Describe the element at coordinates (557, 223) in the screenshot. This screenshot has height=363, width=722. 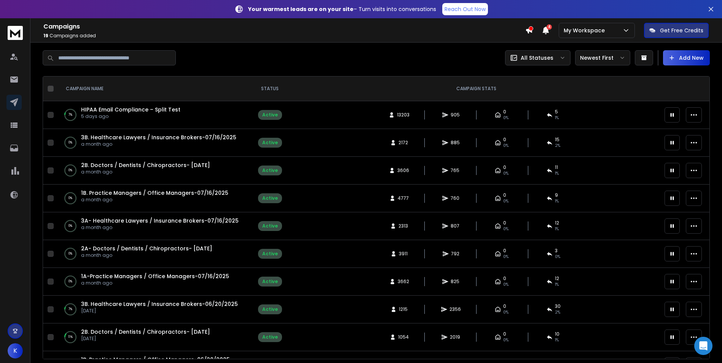
I see `span: 12` at that location.